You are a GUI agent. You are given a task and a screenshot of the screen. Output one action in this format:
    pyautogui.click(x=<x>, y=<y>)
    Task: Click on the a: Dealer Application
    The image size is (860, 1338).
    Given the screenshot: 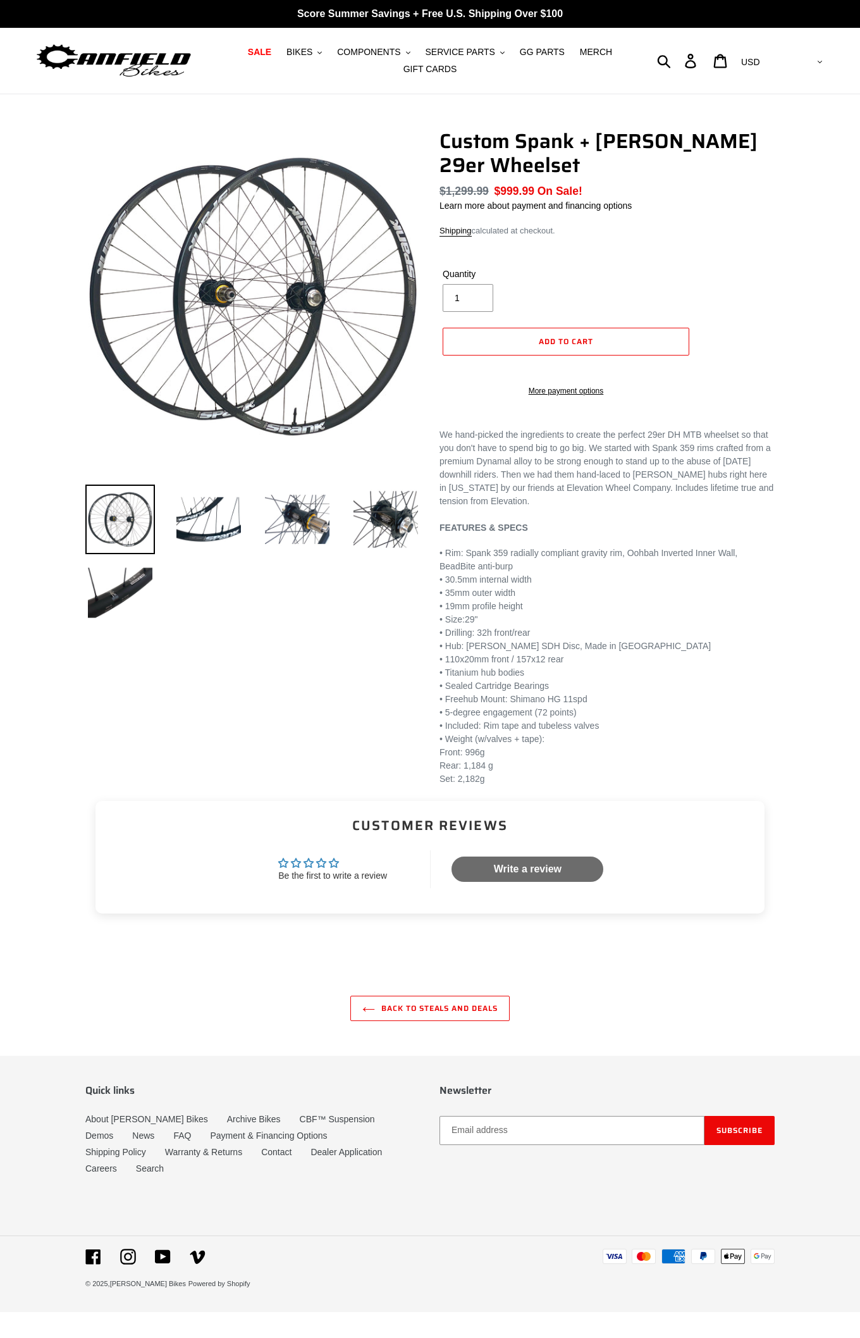 What is the action you would take?
    pyautogui.click(x=346, y=1152)
    